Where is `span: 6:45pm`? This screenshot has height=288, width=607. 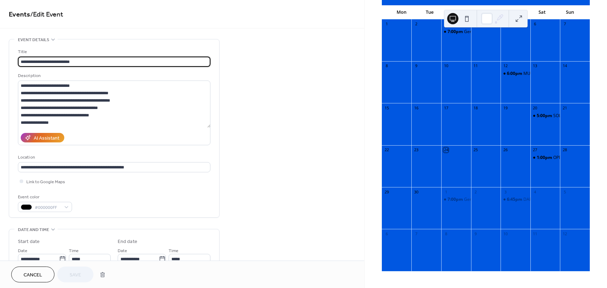 span: 6:45pm is located at coordinates (515, 199).